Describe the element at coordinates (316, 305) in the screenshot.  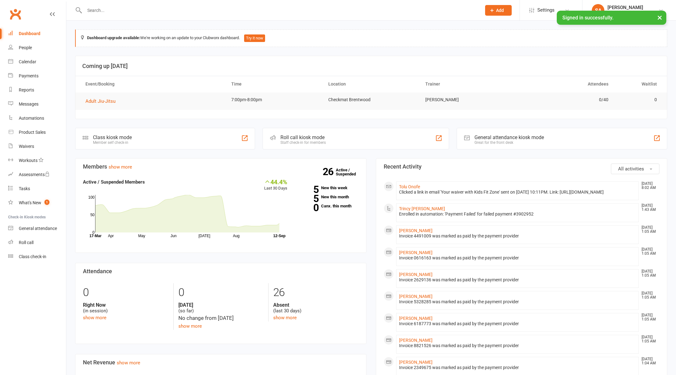
I see `strong: Absent` at that location.